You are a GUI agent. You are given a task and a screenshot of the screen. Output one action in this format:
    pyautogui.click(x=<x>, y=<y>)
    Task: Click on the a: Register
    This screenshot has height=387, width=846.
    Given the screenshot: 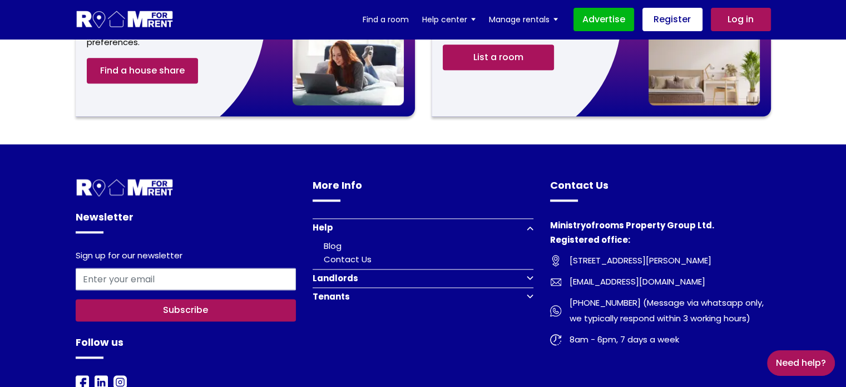 What is the action you would take?
    pyautogui.click(x=673, y=19)
    